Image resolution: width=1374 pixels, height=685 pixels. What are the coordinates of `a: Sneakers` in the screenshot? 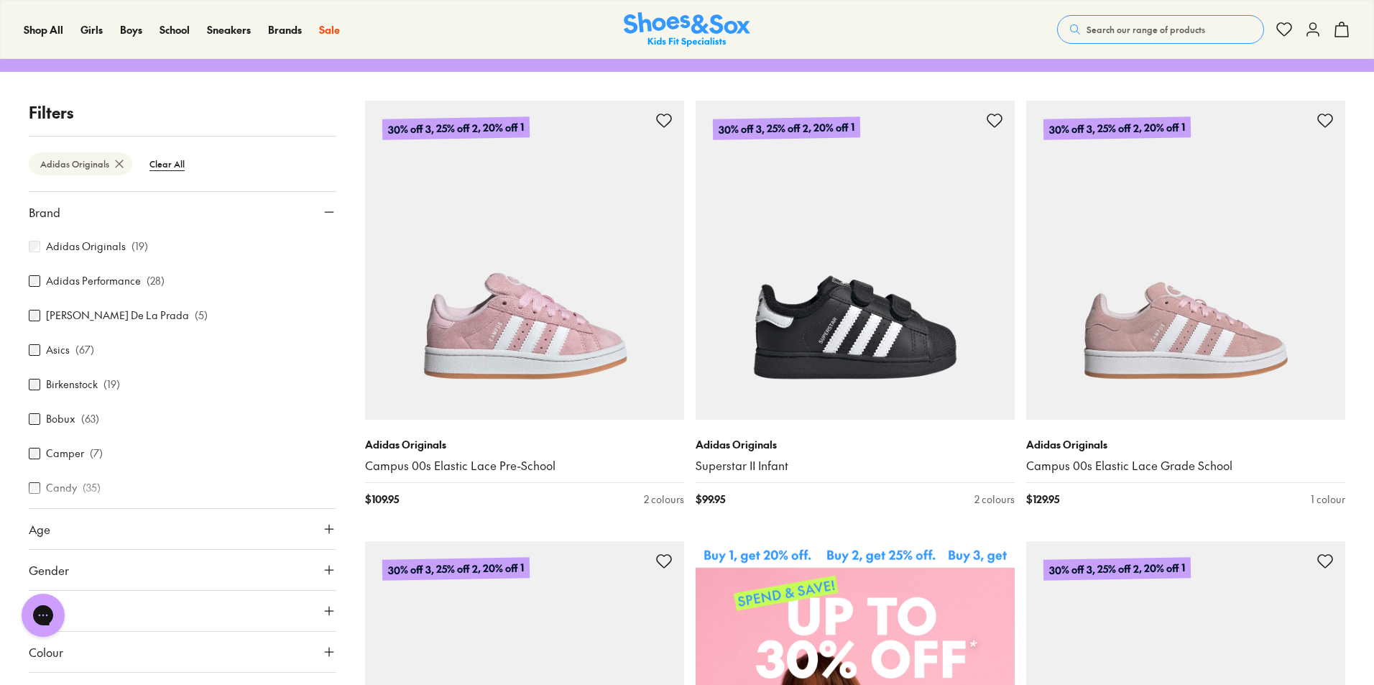 It's located at (229, 29).